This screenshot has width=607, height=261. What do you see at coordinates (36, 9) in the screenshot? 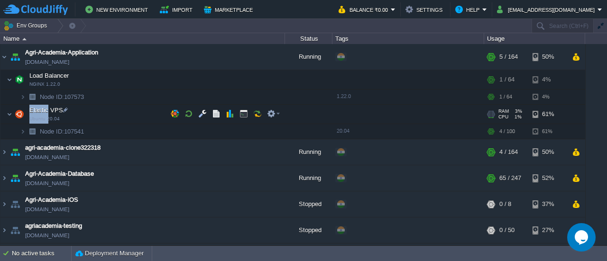
I see `img: CloudJiffy` at bounding box center [36, 9].